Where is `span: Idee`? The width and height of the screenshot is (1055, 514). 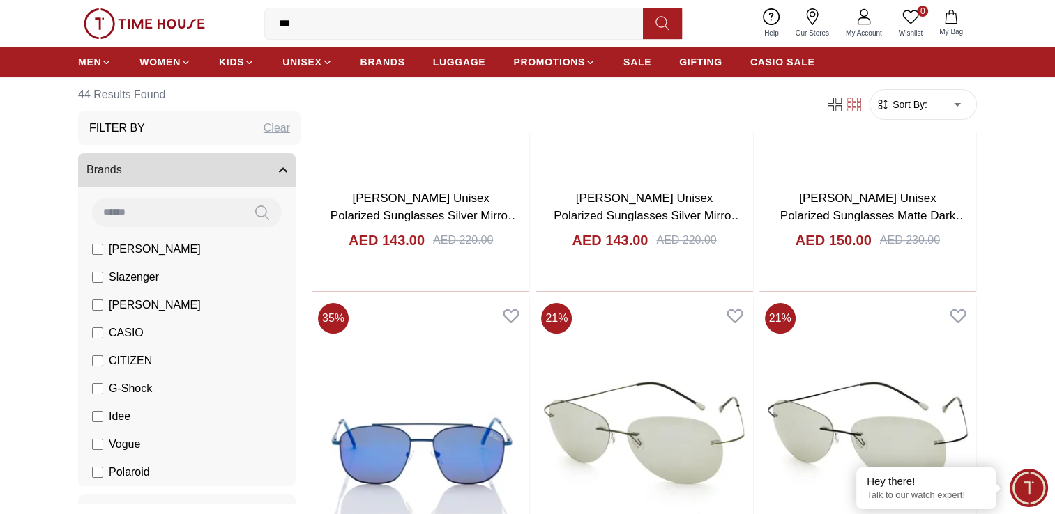
span: Idee is located at coordinates (119, 417).